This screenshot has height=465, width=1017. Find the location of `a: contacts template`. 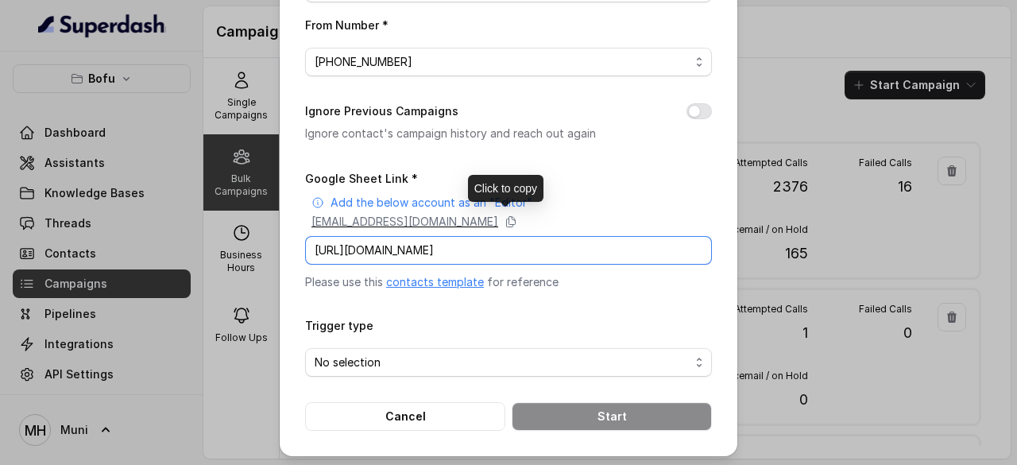

a: contacts template is located at coordinates (435, 281).